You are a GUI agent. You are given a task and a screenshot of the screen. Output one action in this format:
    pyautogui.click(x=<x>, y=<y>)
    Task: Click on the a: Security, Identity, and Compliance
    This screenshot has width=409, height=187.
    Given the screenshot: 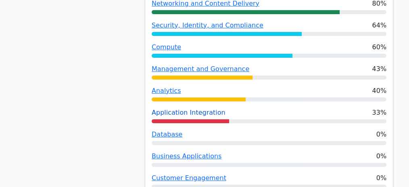 What is the action you would take?
    pyautogui.click(x=207, y=25)
    